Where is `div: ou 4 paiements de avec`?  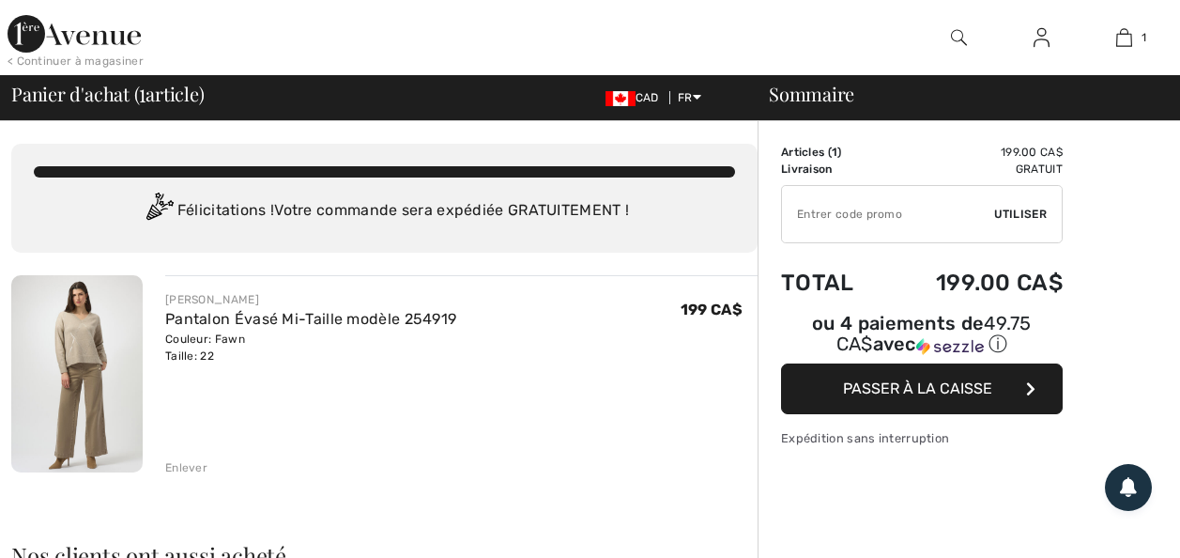
div: ou 4 paiements de avec is located at coordinates (922, 335).